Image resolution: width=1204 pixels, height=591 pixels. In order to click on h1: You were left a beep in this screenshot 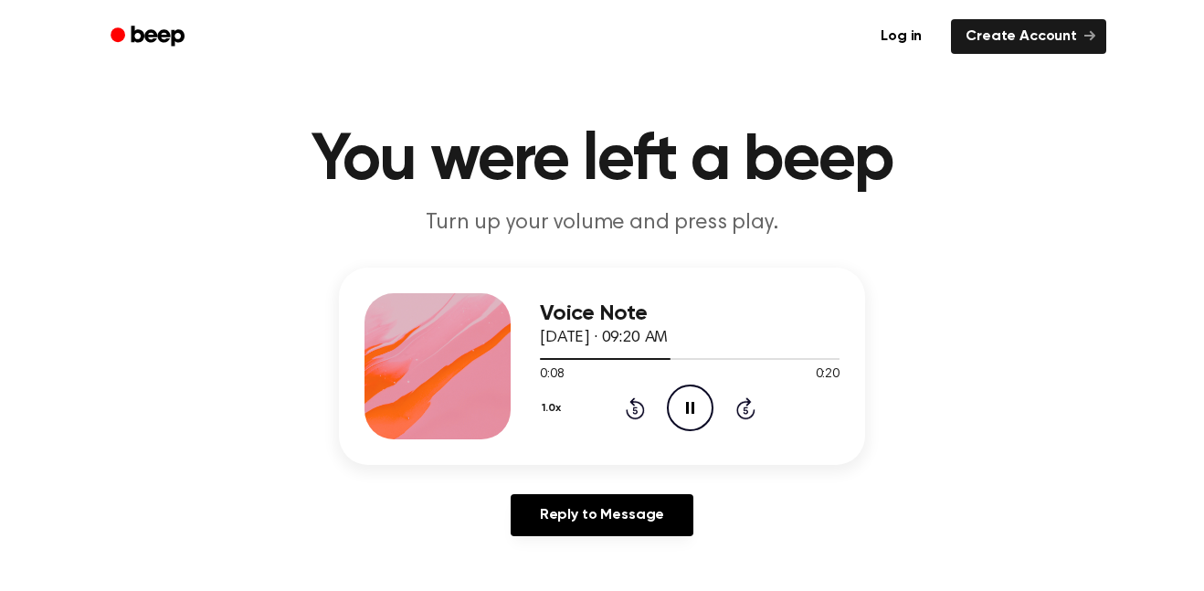, I will do `click(602, 161)`.